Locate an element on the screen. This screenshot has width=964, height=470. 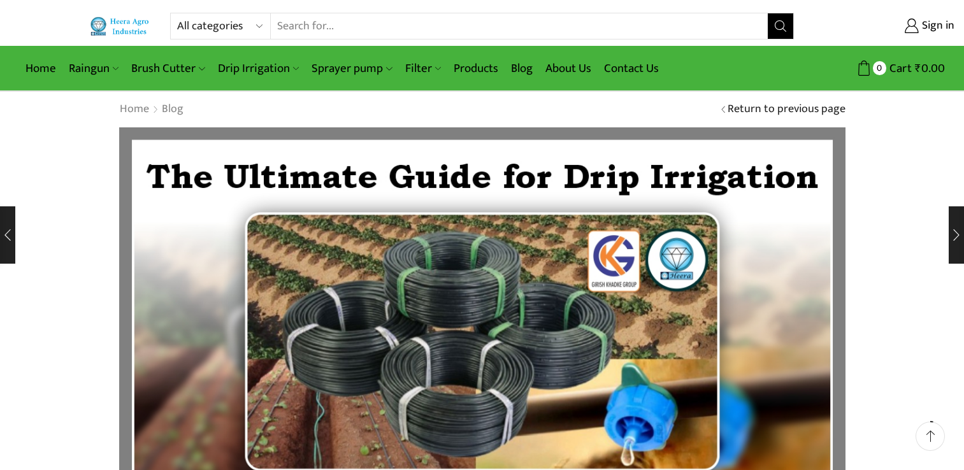
a: 0 Cart ₹0.00 is located at coordinates (875, 68).